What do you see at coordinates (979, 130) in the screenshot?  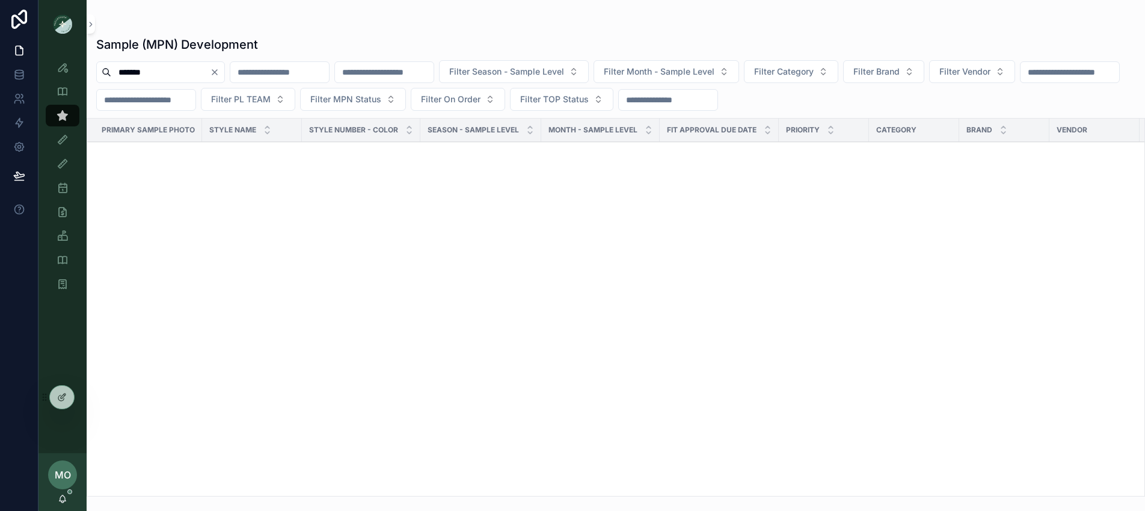 I see `span: Brand` at bounding box center [979, 130].